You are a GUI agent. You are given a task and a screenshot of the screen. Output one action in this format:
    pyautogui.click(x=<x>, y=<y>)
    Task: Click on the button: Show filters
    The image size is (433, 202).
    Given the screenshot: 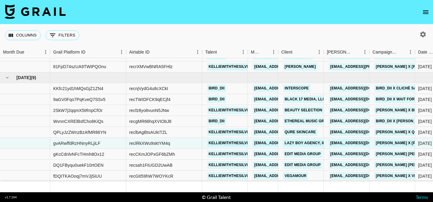 What is the action you would take?
    pyautogui.click(x=62, y=35)
    